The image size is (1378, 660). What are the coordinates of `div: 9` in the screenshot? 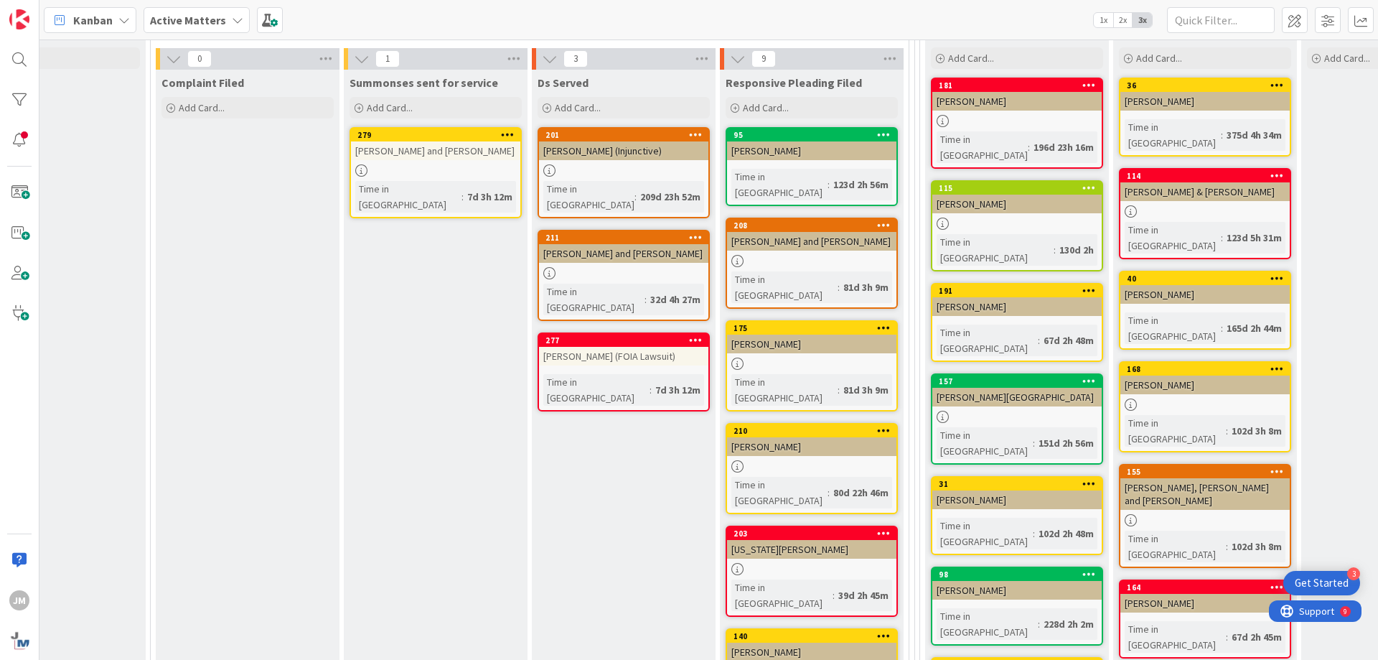 It's located at (76, 11).